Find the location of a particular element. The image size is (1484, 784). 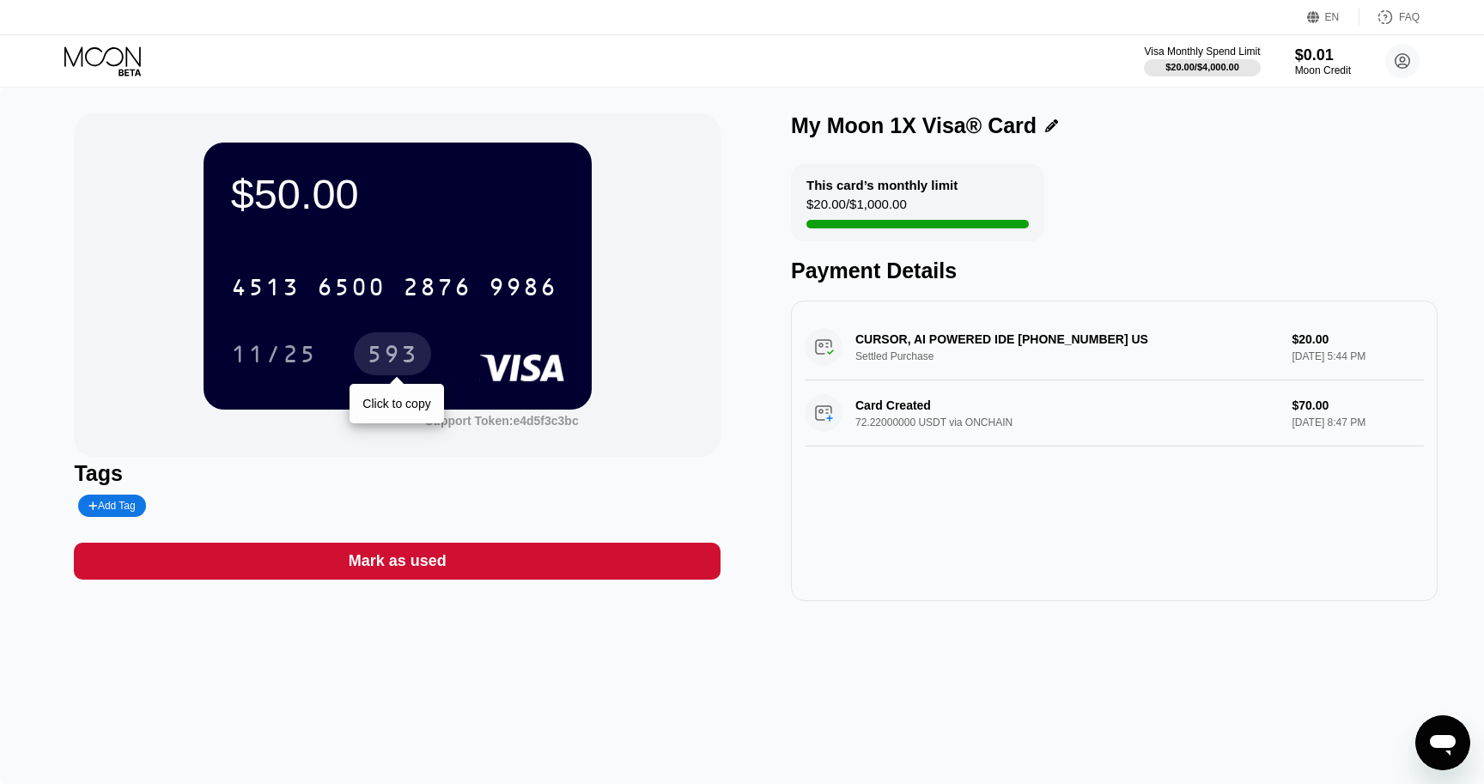

div: $0.01 is located at coordinates (1323, 55).